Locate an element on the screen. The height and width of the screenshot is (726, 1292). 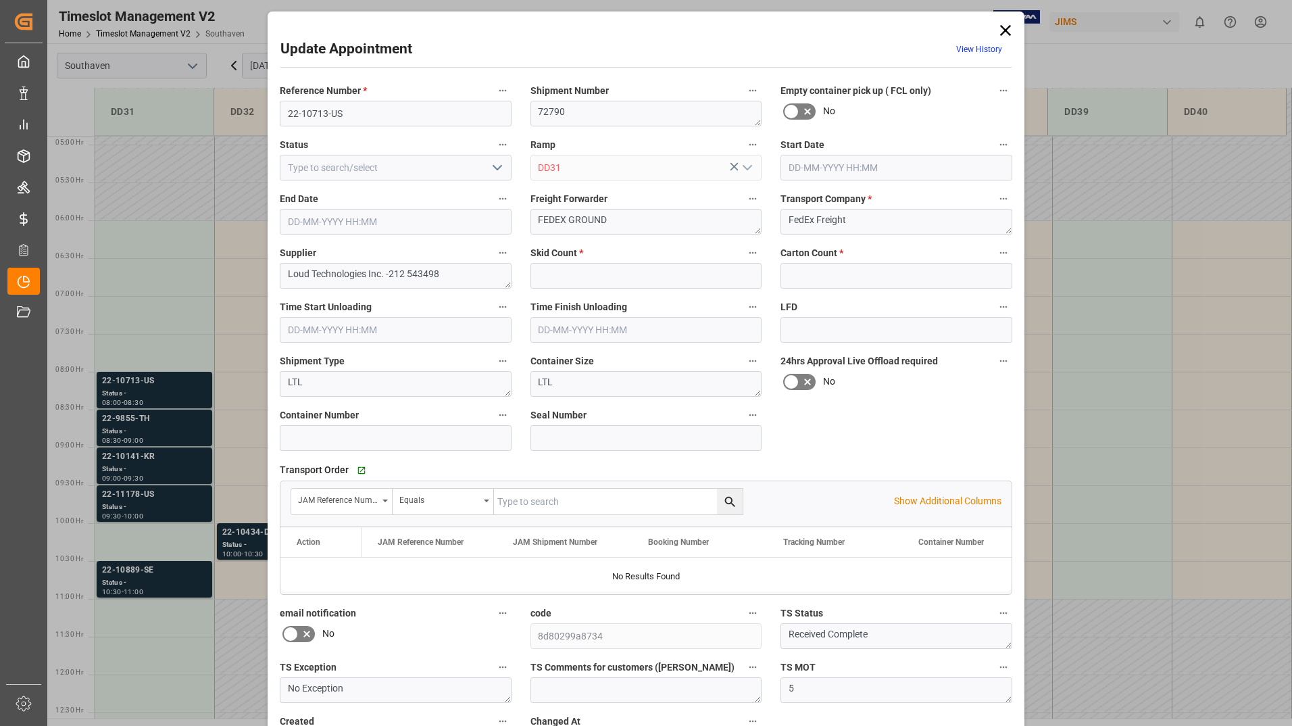
button: Container Number is located at coordinates (503, 415).